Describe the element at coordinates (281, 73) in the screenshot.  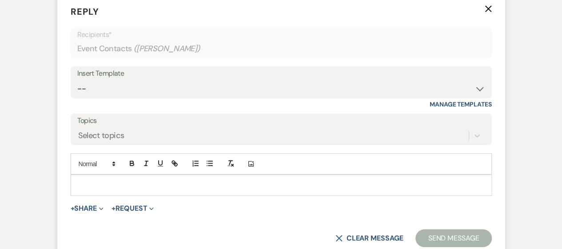
I see `div: Insert Template` at that location.